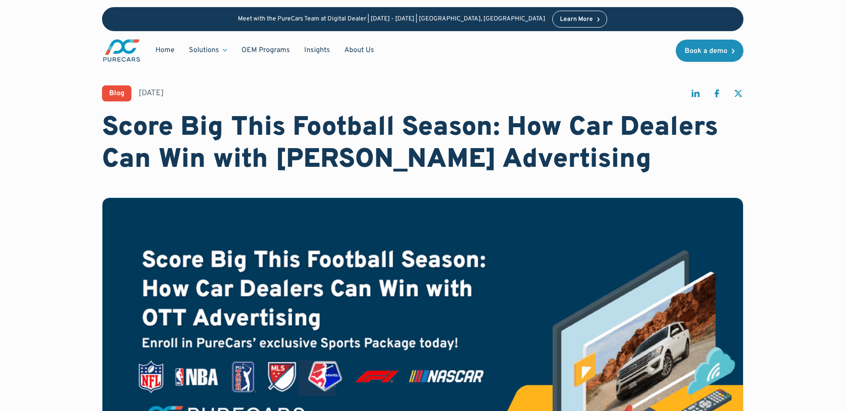 Image resolution: width=845 pixels, height=411 pixels. I want to click on div: Book a demo, so click(706, 51).